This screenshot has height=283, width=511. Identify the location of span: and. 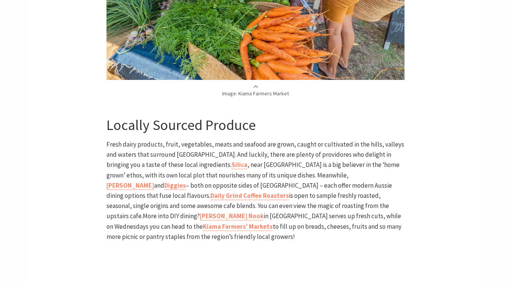
(159, 186).